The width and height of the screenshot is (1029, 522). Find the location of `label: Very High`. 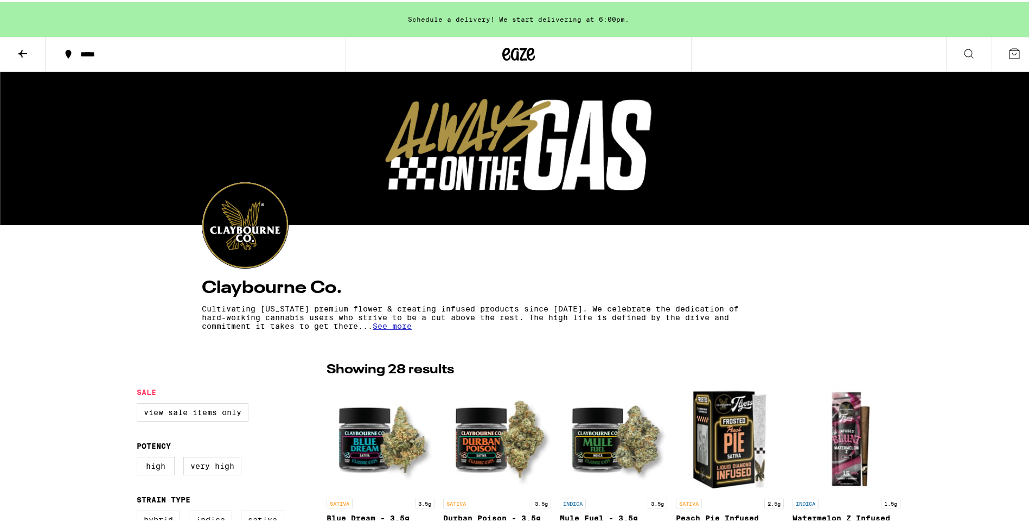

label: Very High is located at coordinates (212, 464).